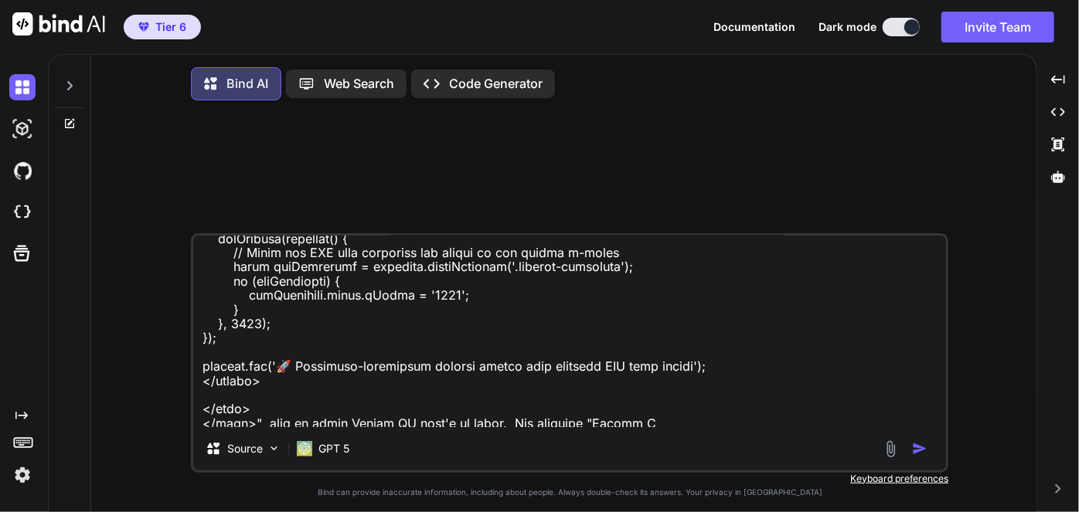  I want to click on textarea: Lore ip d Sitame CO adipis "Eli seddo eiusmo tem in utlaboreet Dolor magna aliquaeni adm veni qui..., so click(569, 331).